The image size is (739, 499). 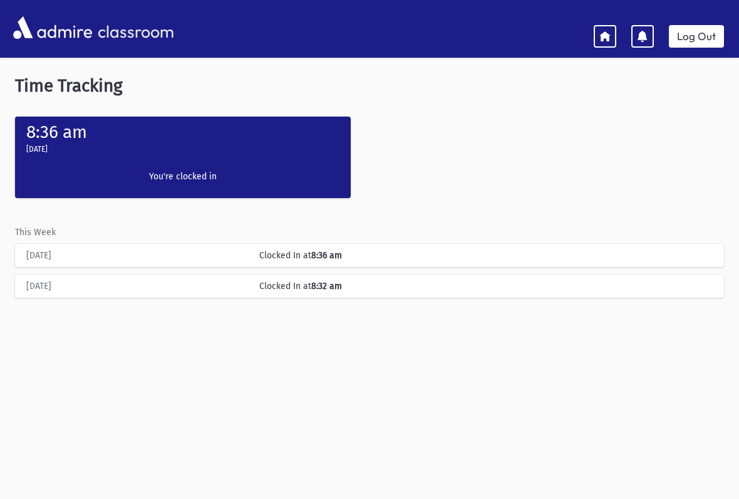 I want to click on label: 8:36 am, so click(x=56, y=132).